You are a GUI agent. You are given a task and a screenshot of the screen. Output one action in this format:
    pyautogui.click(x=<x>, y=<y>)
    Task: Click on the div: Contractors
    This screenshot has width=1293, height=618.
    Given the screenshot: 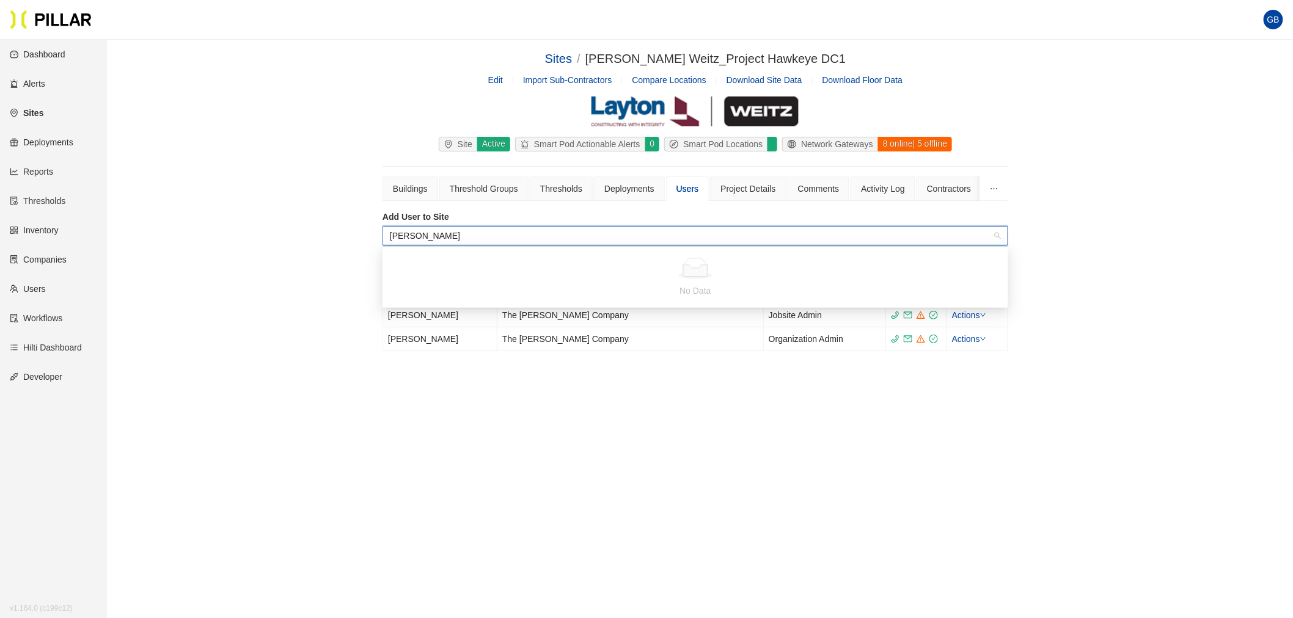 What is the action you would take?
    pyautogui.click(x=949, y=189)
    